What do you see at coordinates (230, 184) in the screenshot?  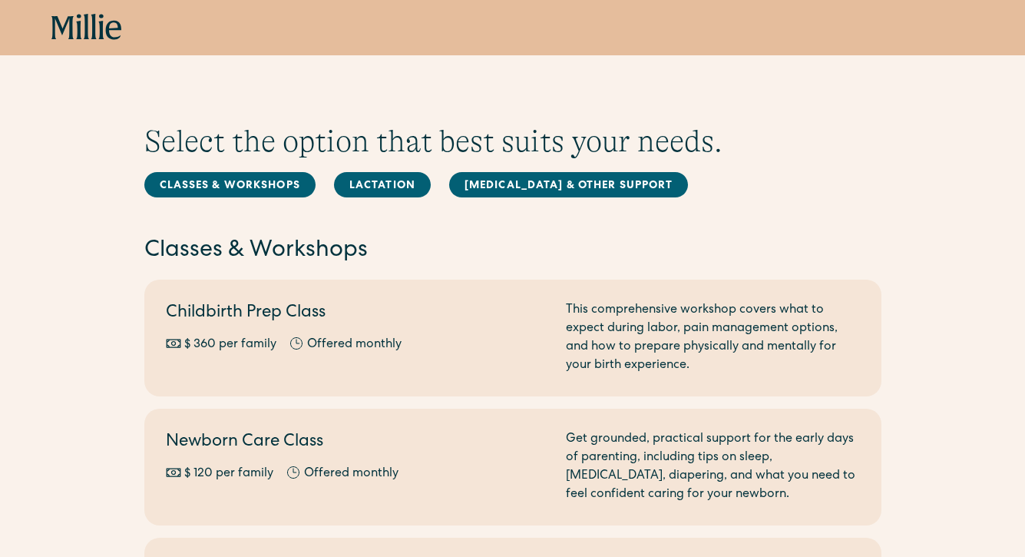 I see `a: Classes & Workshops` at bounding box center [230, 184].